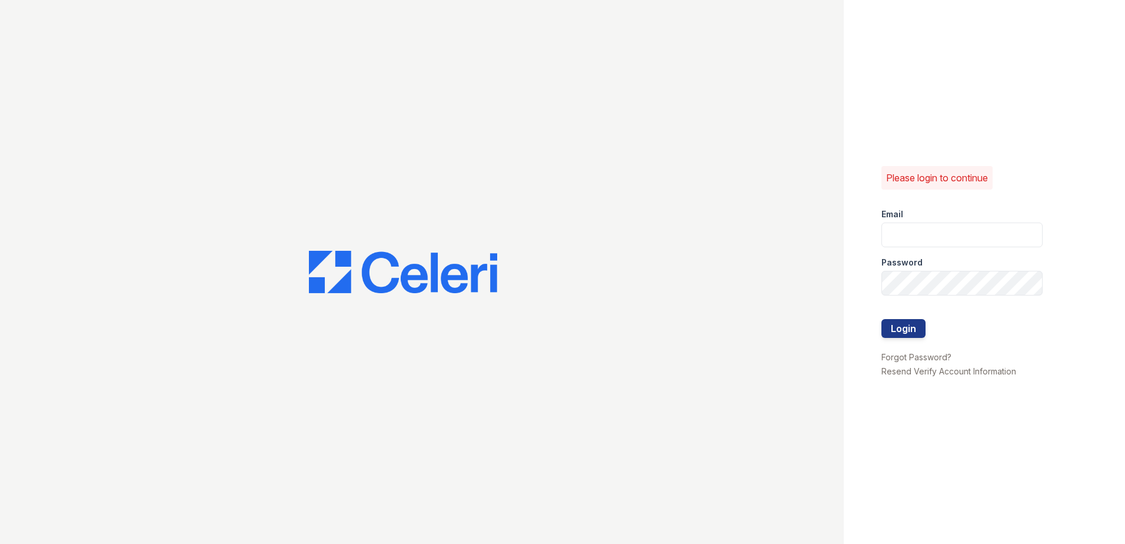 The width and height of the screenshot is (1125, 544). Describe the element at coordinates (916, 357) in the screenshot. I see `a: Forgot Password?` at that location.